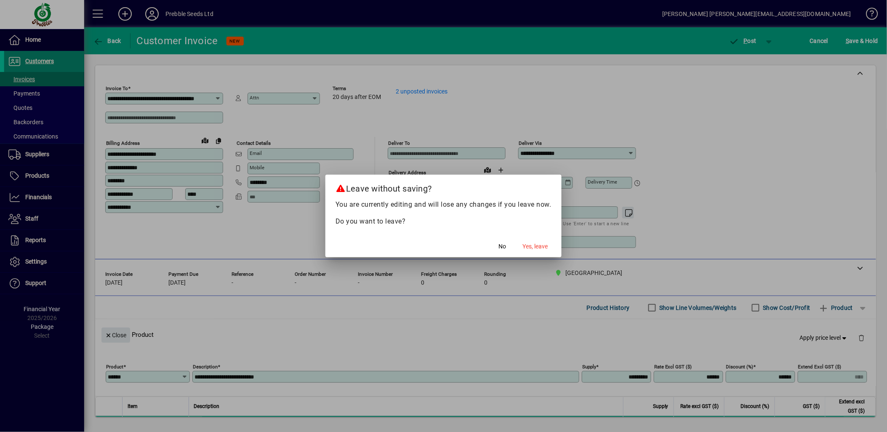 The width and height of the screenshot is (887, 432). What do you see at coordinates (502, 246) in the screenshot?
I see `button: No` at bounding box center [502, 246].